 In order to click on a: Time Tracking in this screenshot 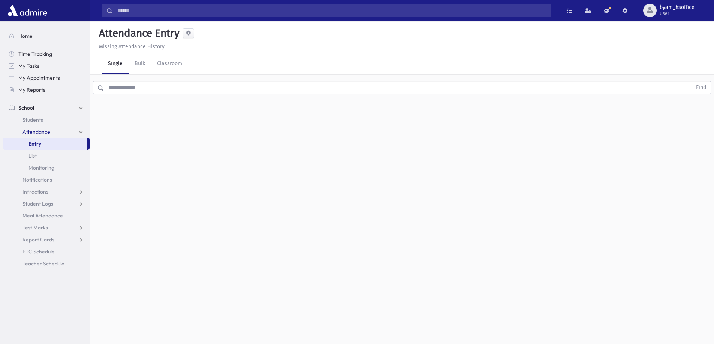, I will do `click(46, 54)`.